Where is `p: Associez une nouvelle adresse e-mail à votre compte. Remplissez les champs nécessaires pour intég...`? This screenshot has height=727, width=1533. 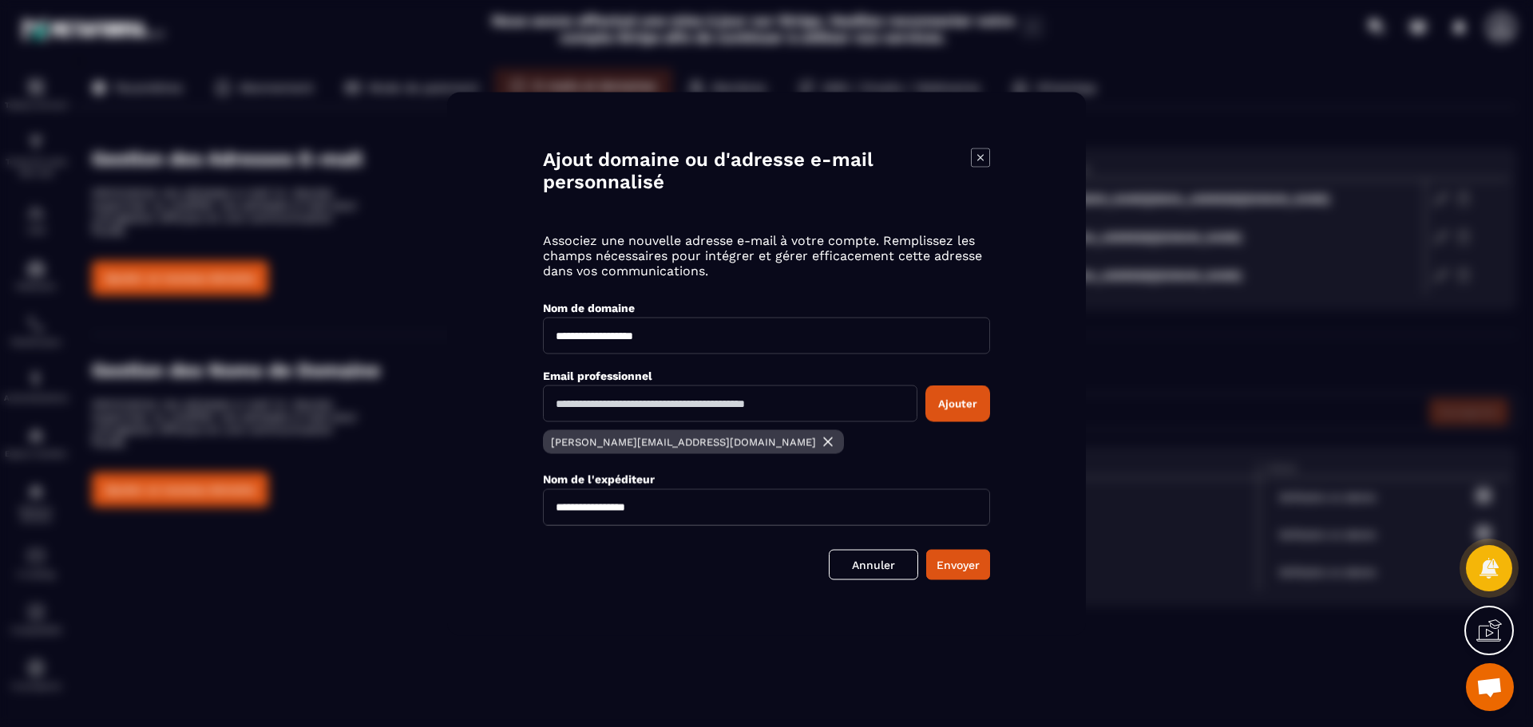
p: Associez une nouvelle adresse e-mail à votre compte. Remplissez les champs nécessaires pour intég... is located at coordinates (766, 255).